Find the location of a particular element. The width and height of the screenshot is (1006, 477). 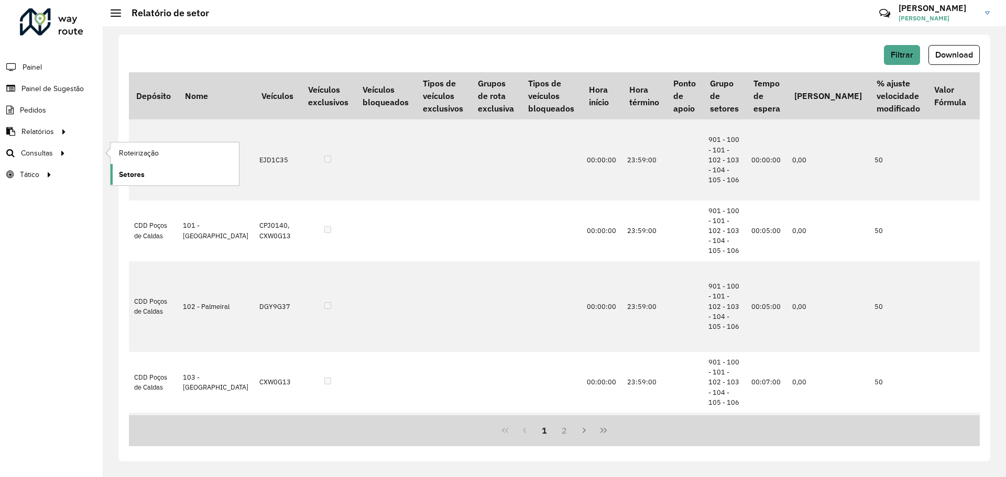

a: Contato Rápido is located at coordinates (884, 13).